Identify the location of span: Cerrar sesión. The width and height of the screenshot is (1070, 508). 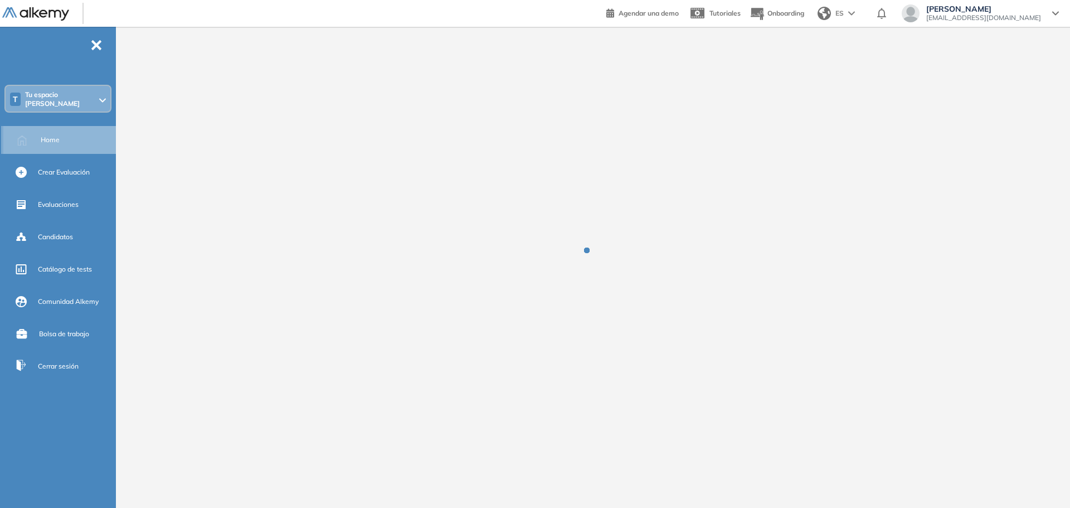
(58, 366).